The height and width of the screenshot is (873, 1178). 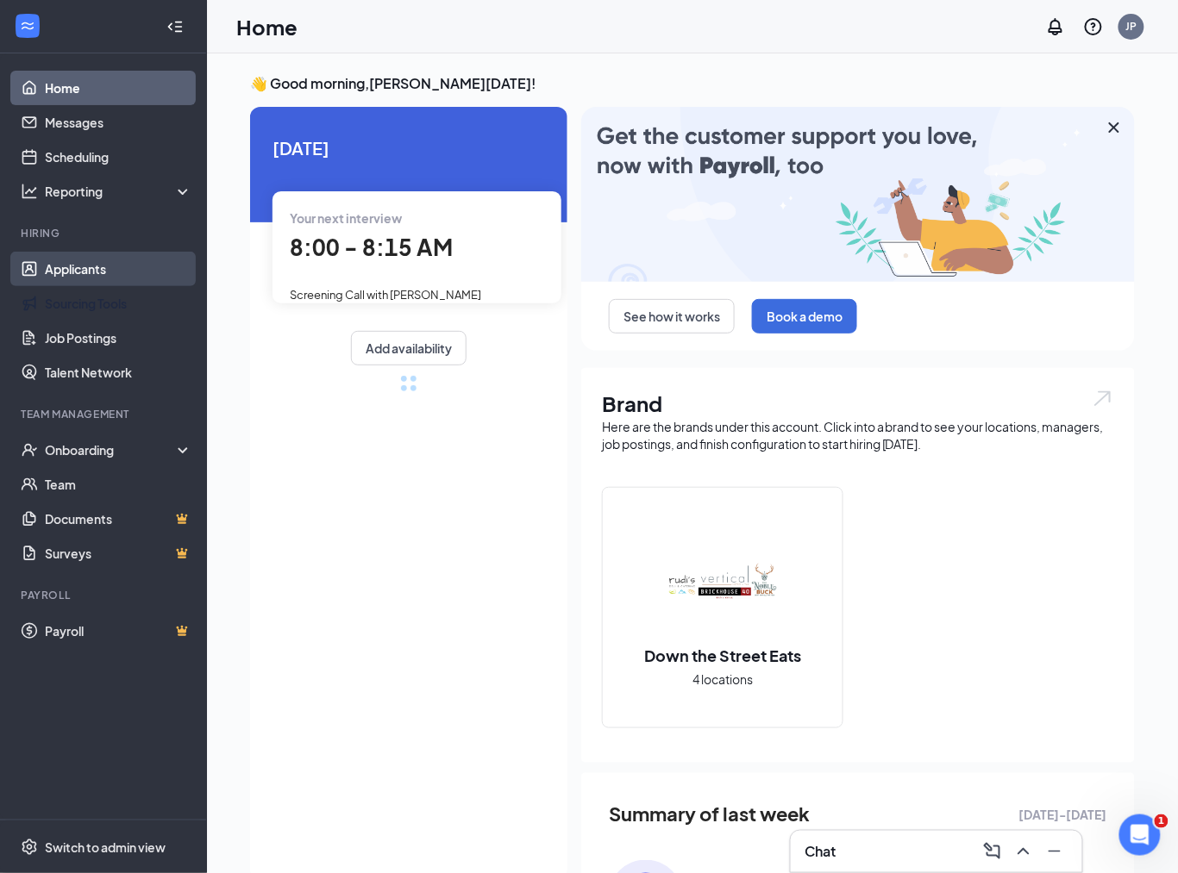 What do you see at coordinates (820, 852) in the screenshot?
I see `h3: Chat` at bounding box center [820, 852].